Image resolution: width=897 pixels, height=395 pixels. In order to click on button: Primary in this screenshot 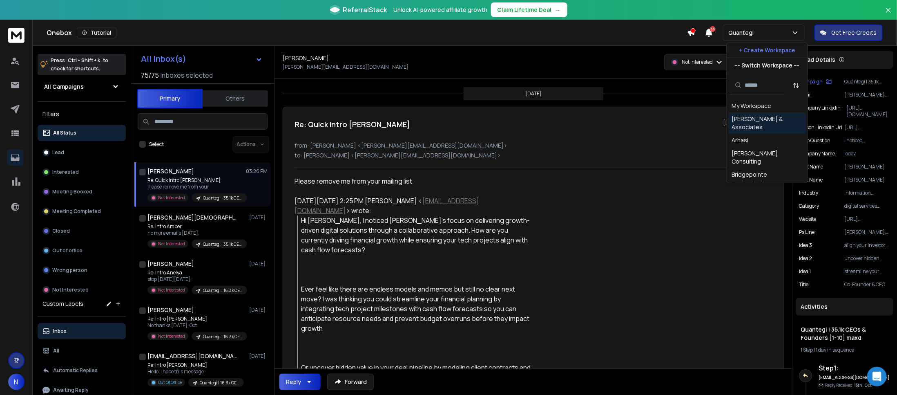, I will do `click(170, 98)`.